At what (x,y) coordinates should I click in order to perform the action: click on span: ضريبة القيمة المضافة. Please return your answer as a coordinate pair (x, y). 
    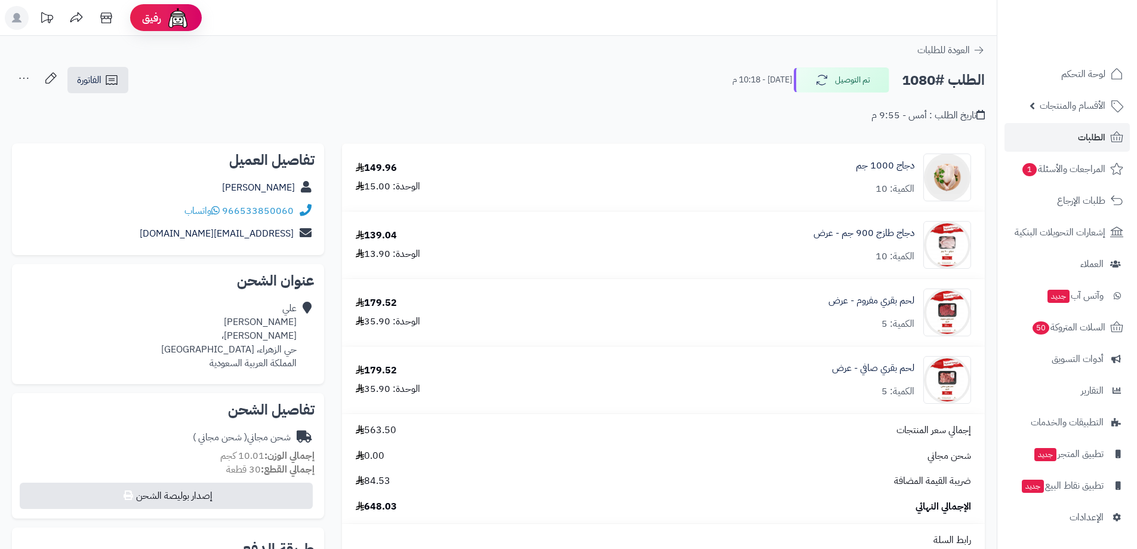
    Looking at the image, I should click on (933, 481).